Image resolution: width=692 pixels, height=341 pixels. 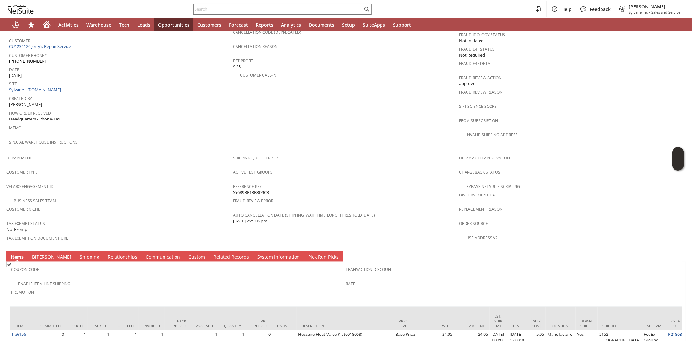 What do you see at coordinates (33, 256) in the screenshot?
I see `span: B` at bounding box center [33, 256].